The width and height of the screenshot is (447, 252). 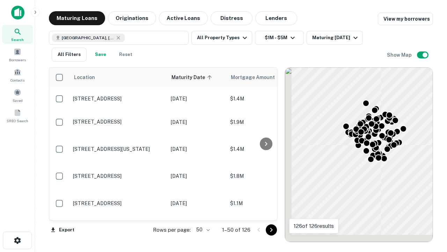 I want to click on button: All Property Types, so click(x=222, y=38).